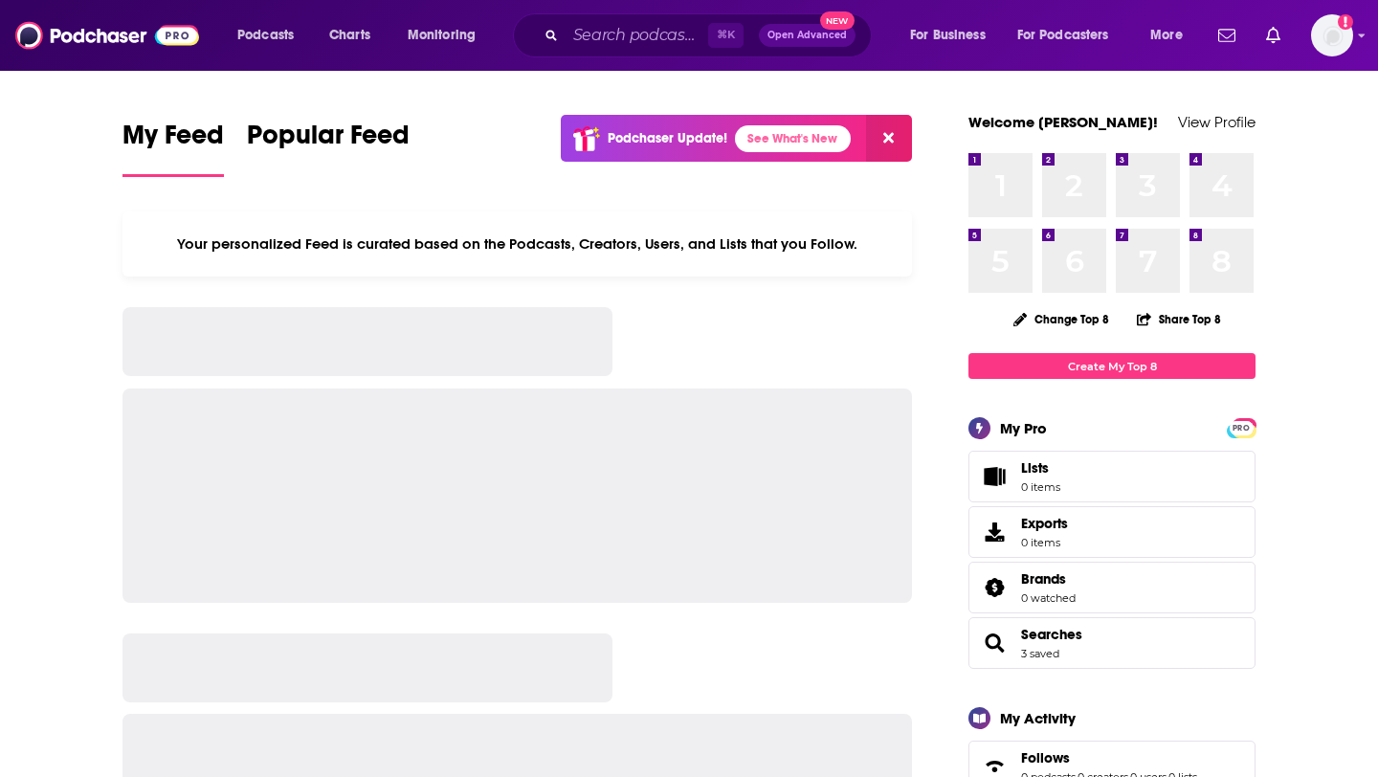 This screenshot has height=777, width=1378. What do you see at coordinates (1345, 22) in the screenshot?
I see `svg: Add a profile image` at bounding box center [1345, 22].